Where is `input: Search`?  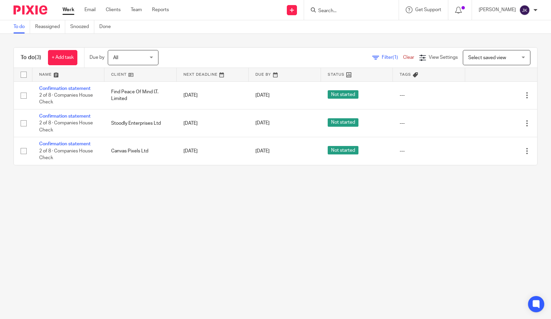
input: Search is located at coordinates (348, 11).